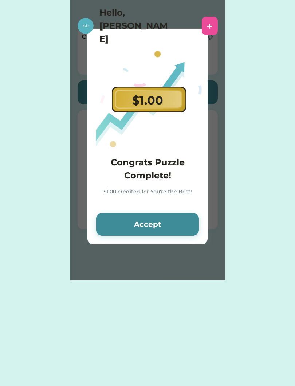  I want to click on button: Accept, so click(148, 224).